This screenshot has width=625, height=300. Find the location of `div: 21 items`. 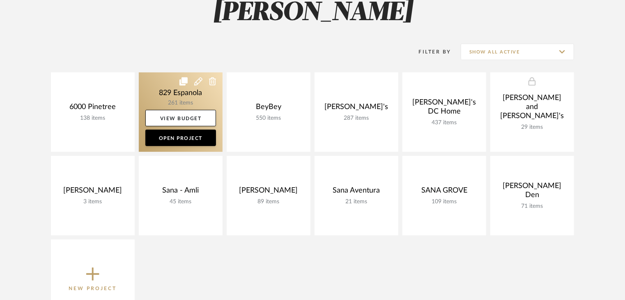

div: 21 items is located at coordinates (357, 201).